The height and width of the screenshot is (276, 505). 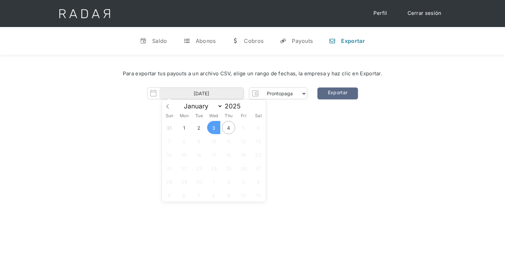 I want to click on div: y, so click(x=283, y=41).